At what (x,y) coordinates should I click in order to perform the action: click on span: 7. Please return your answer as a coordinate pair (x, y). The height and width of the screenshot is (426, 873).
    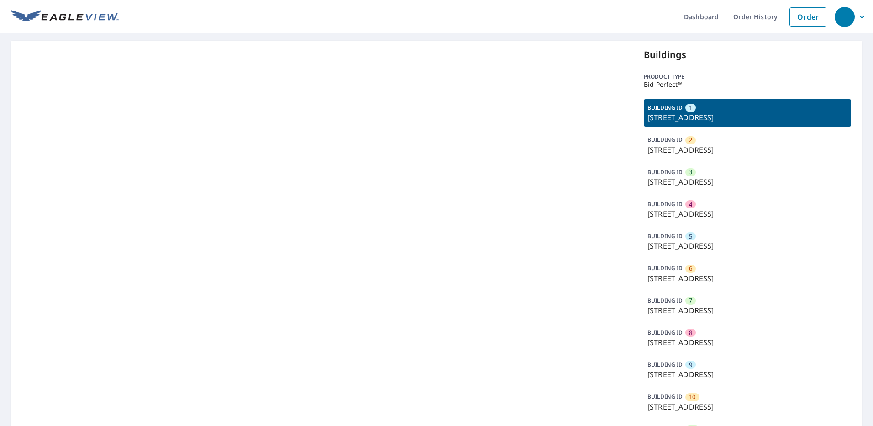
    Looking at the image, I should click on (691, 300).